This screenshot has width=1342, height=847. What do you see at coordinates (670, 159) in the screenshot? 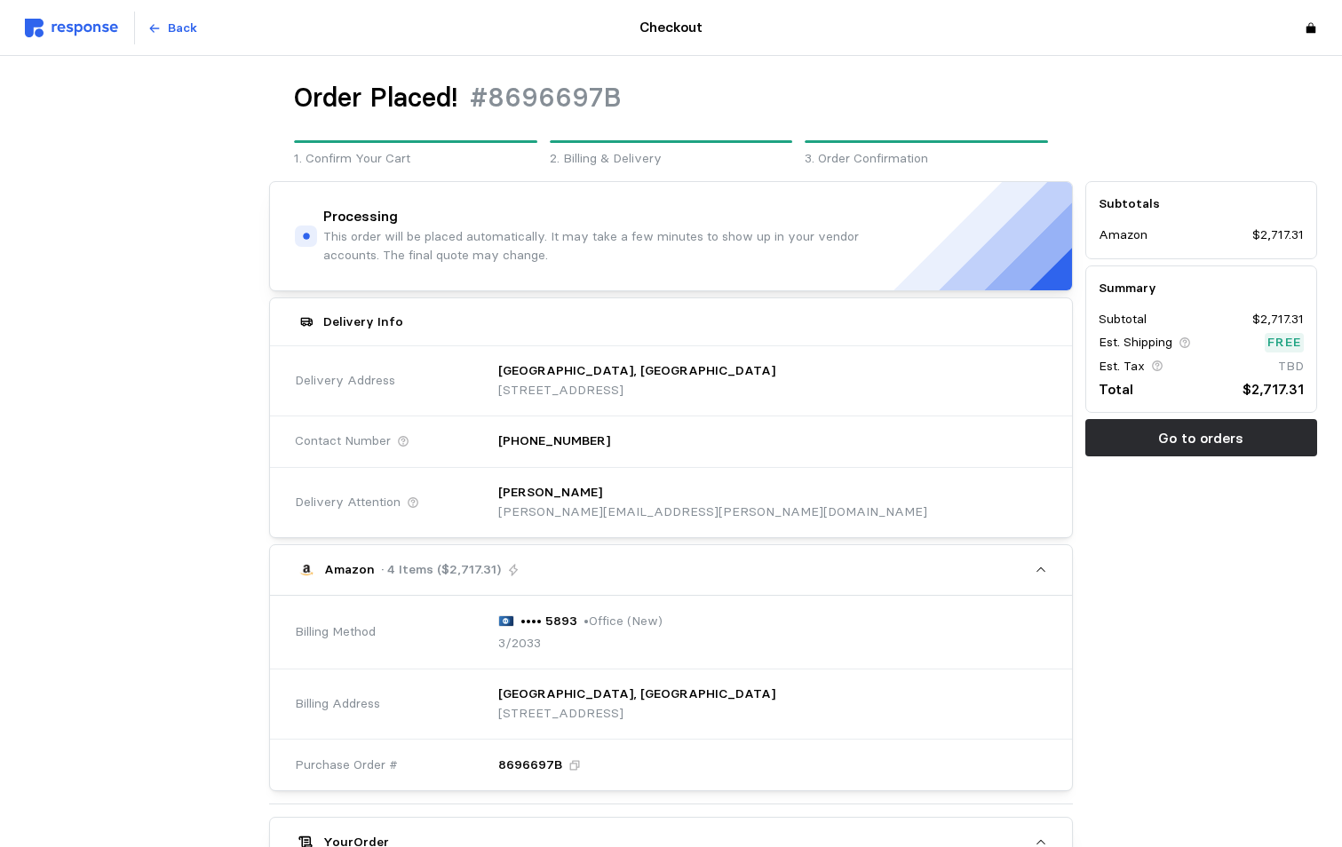
I see `p: 2. Billing & Delivery` at bounding box center [670, 159].